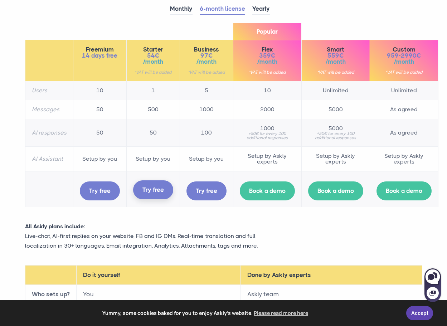 This screenshot has height=326, width=447. I want to click on span: Business, so click(207, 49).